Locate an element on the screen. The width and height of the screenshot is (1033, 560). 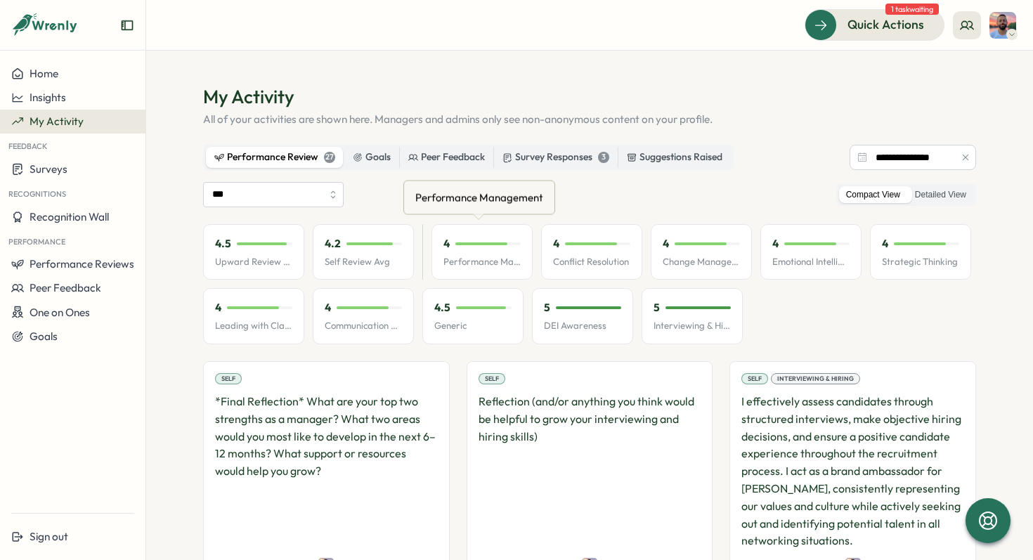
button: Expand sidebar is located at coordinates (127, 25).